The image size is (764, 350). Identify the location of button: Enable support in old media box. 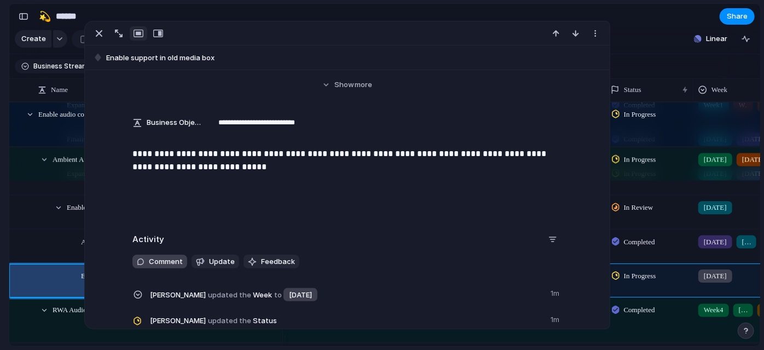
(347, 58).